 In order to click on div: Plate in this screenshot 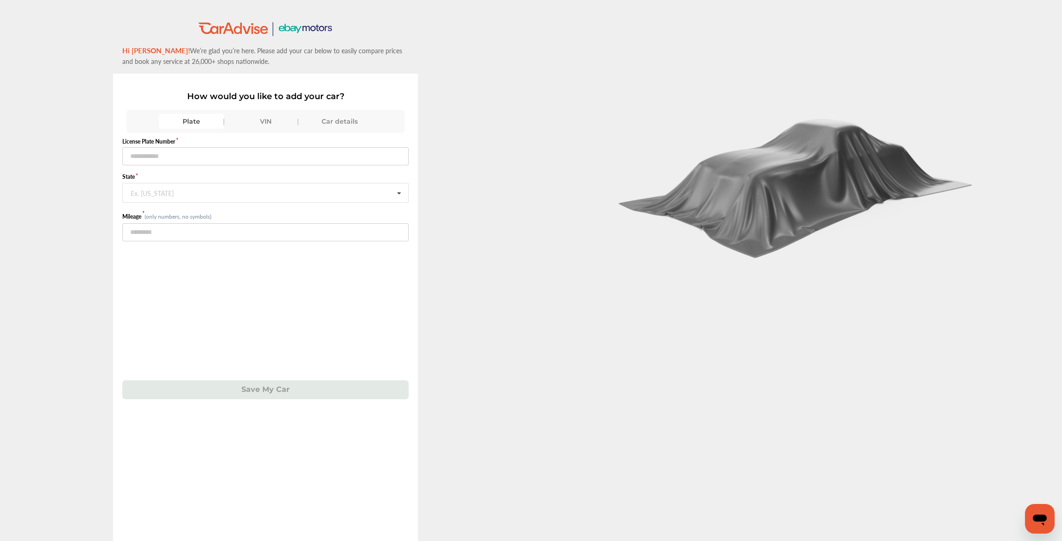, I will do `click(191, 121)`.